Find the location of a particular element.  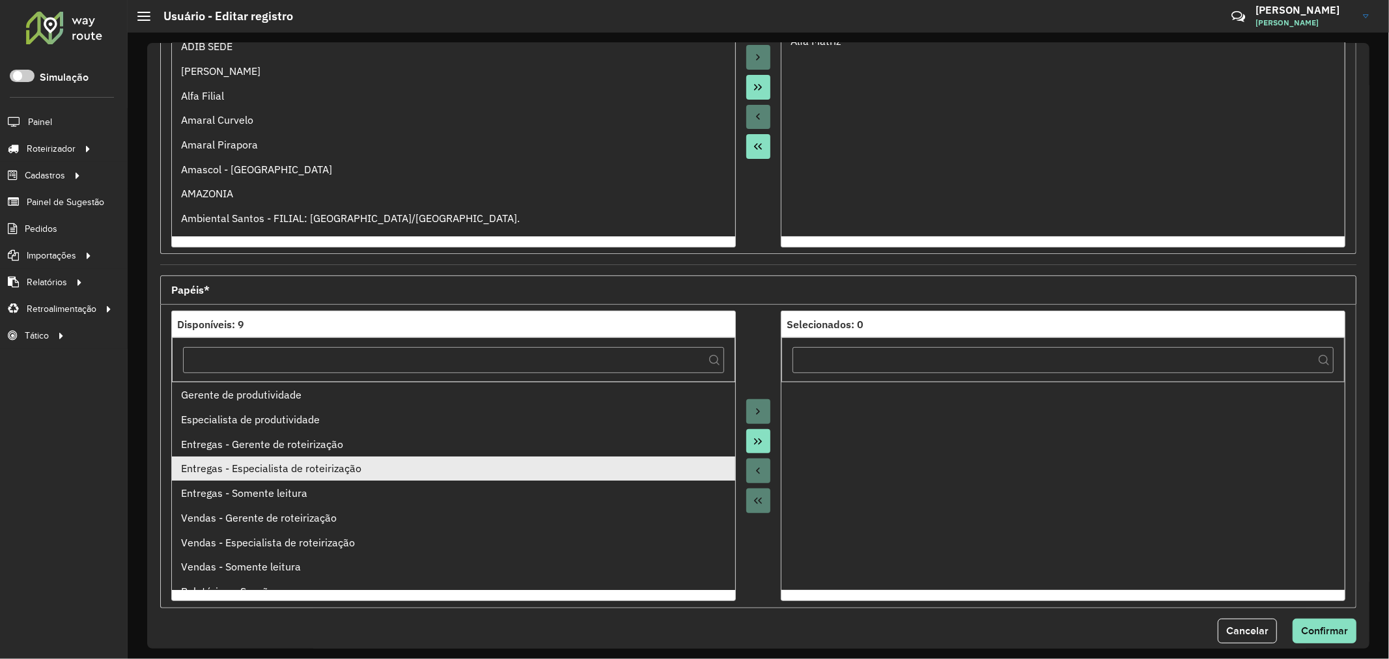

div: Relatórios e Sessões is located at coordinates (453, 591).